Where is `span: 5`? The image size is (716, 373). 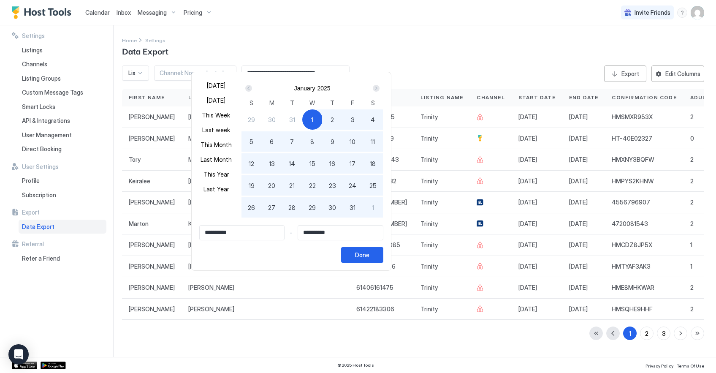 span: 5 is located at coordinates (251, 141).